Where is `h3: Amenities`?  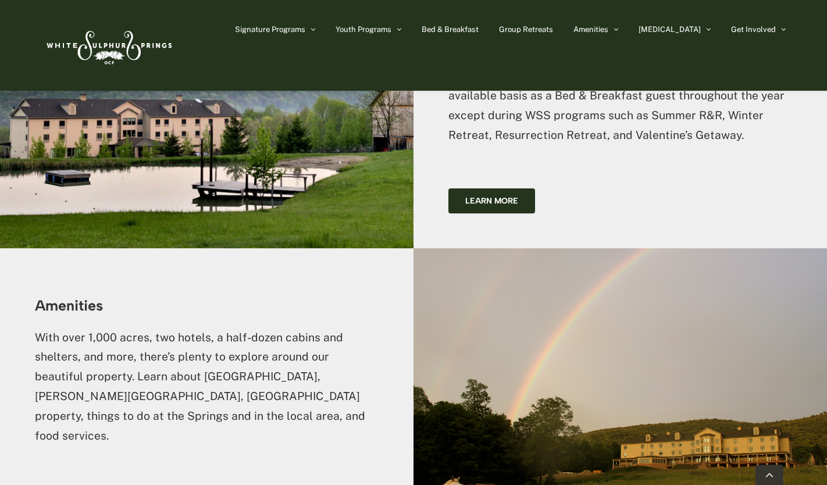
h3: Amenities is located at coordinates (207, 305).